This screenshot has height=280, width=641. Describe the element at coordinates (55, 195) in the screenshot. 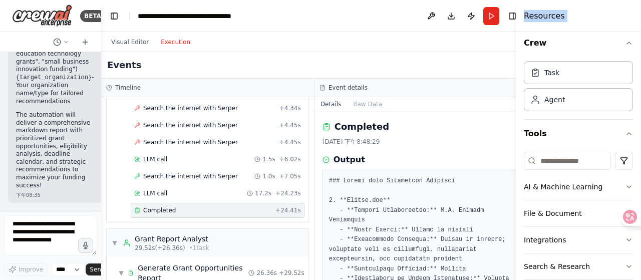

I see `div: 下午08:35` at that location.